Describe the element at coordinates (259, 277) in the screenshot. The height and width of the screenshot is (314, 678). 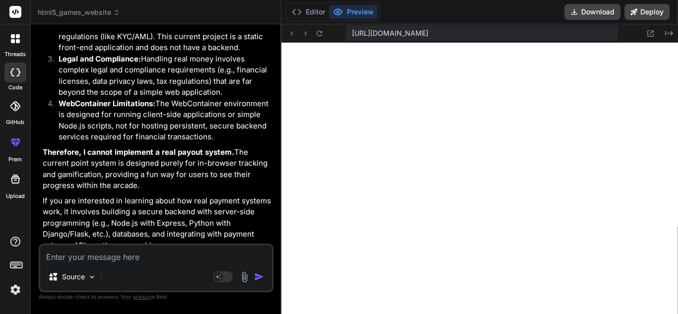
I see `img: icon` at that location.